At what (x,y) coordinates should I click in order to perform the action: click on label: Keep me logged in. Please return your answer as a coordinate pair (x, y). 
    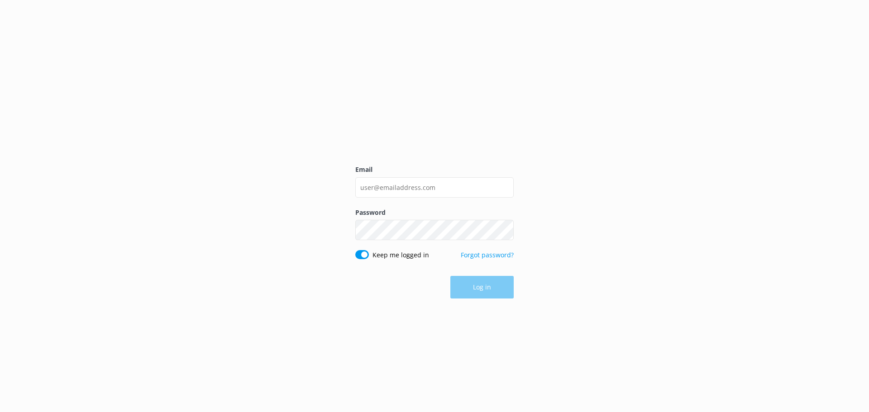
    Looking at the image, I should click on (400, 255).